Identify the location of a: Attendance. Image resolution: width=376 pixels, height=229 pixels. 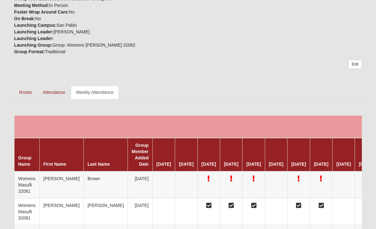
(54, 92).